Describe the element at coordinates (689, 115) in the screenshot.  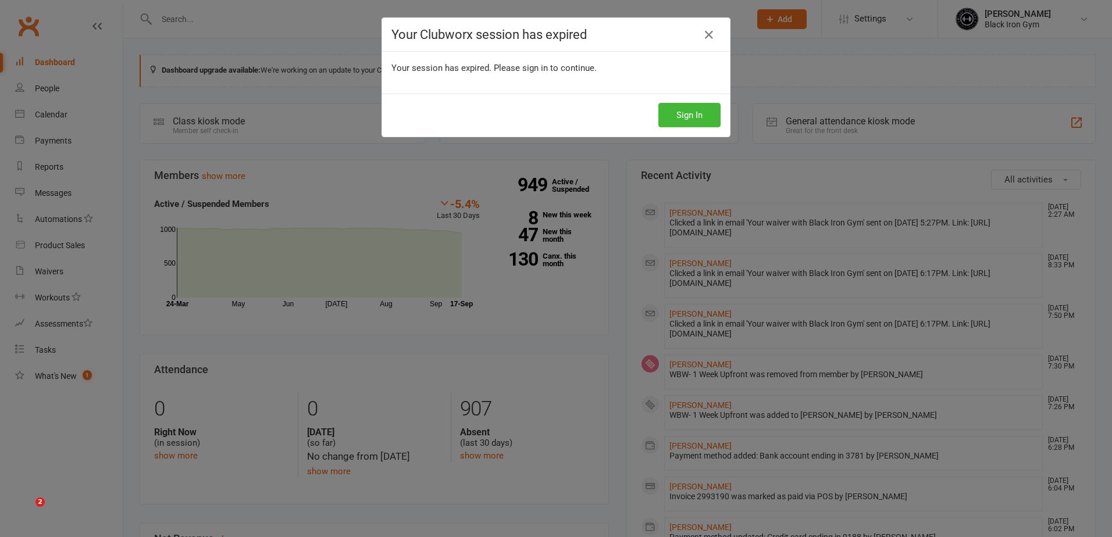
I see `button: Sign In` at that location.